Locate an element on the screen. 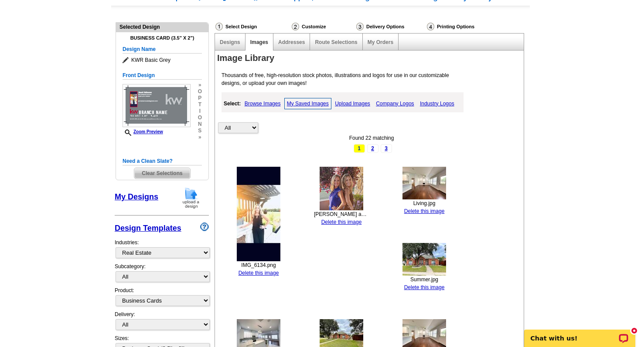 The image size is (641, 347). strong: Select: is located at coordinates (232, 104).